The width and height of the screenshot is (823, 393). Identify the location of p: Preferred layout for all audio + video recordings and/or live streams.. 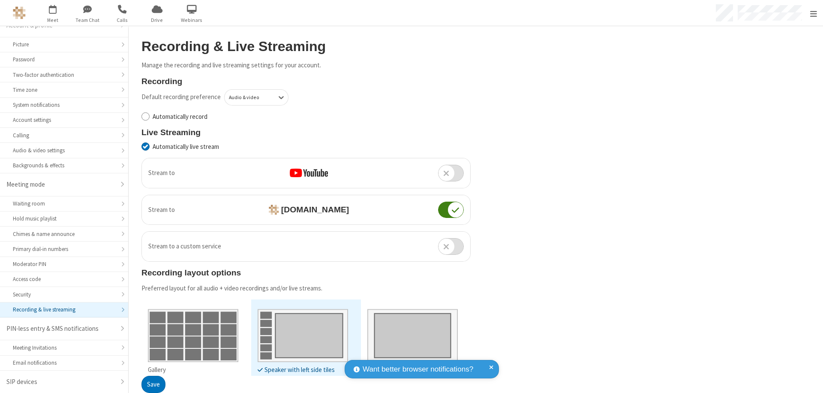
(306, 288).